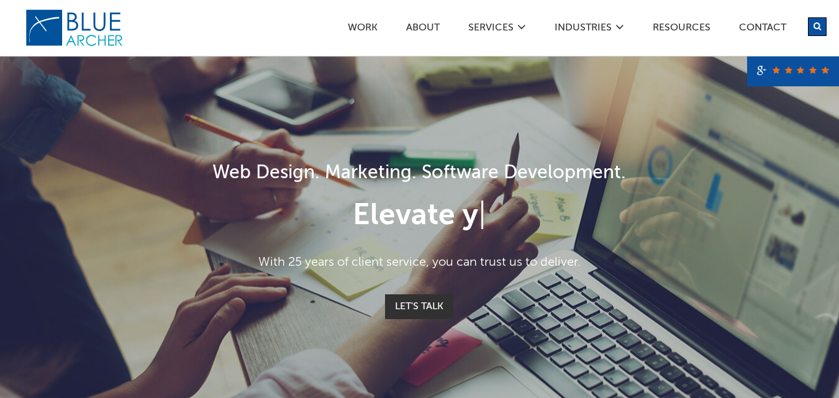 This screenshot has height=398, width=839. What do you see at coordinates (419, 173) in the screenshot?
I see `h1: Web Design. Marketing. Software Development.` at bounding box center [419, 173].